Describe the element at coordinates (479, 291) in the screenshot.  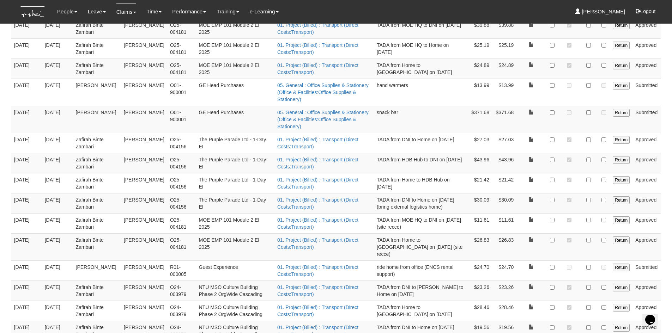
I see `td: $23.26` at that location.